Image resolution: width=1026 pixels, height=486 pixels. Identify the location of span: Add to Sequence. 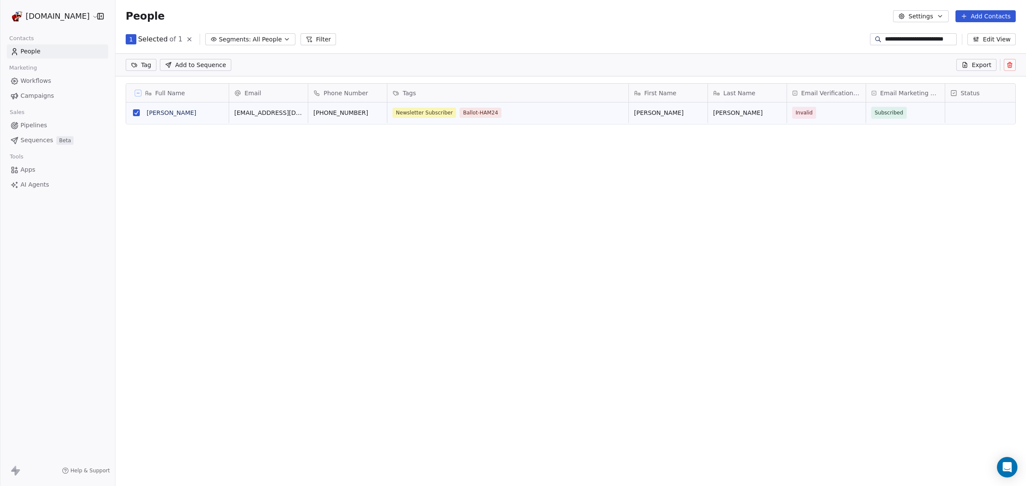
(200, 65).